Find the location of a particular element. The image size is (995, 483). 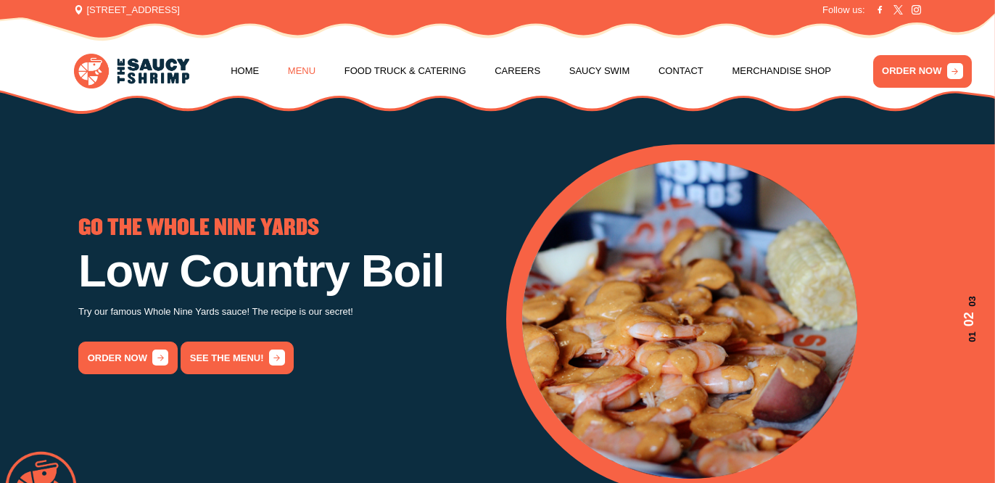

a: Careers is located at coordinates (517, 71).